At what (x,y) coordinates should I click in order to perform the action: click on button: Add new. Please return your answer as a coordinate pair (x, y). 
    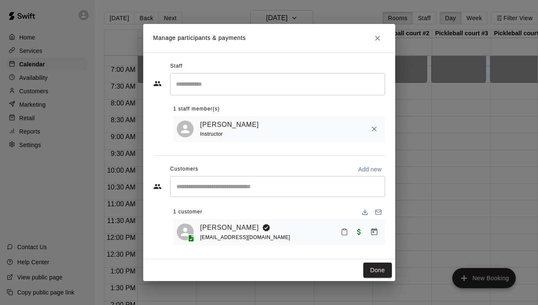
    Looking at the image, I should click on (370, 169).